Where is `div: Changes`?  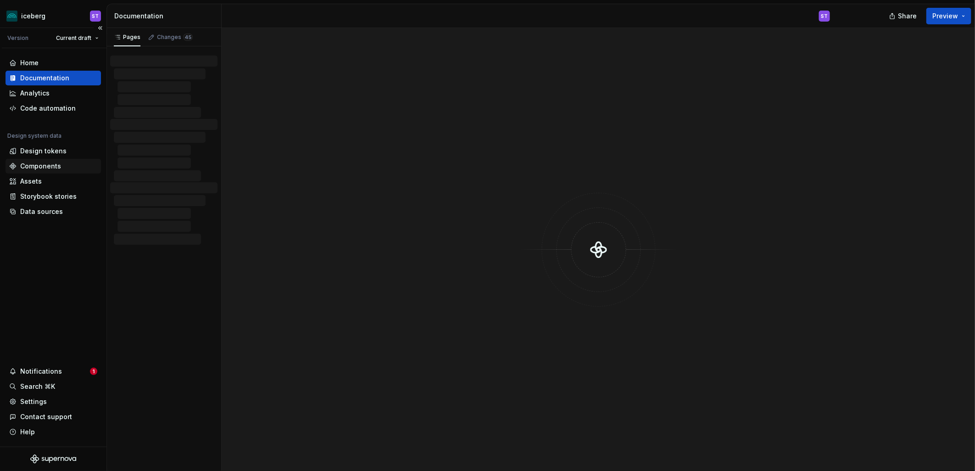 div: Changes is located at coordinates (175, 37).